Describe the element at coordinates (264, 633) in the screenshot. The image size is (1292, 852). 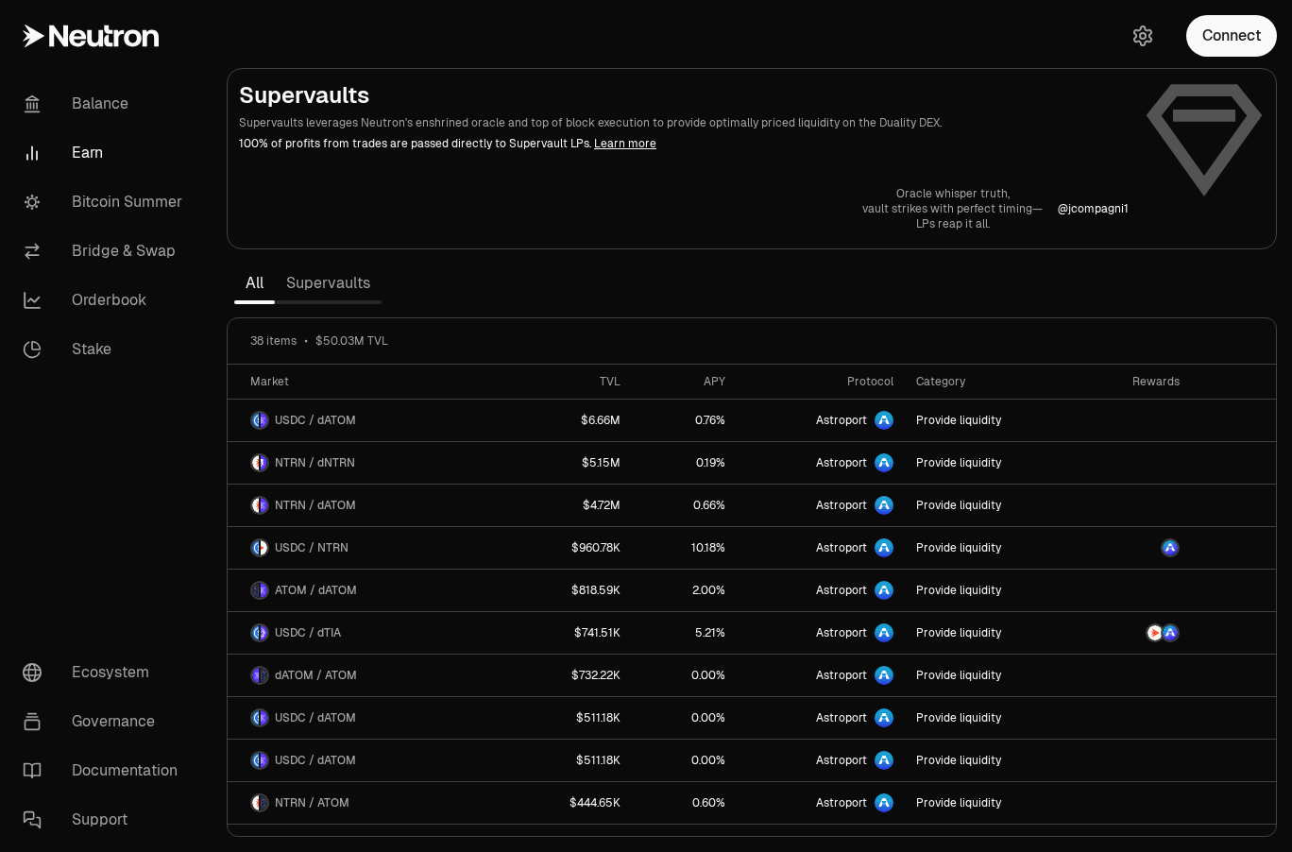
I see `img: dTIA Logo` at that location.